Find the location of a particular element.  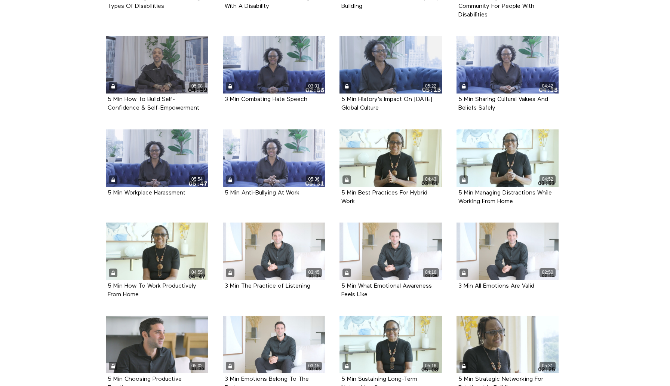

div: 03:01 is located at coordinates (314, 86).